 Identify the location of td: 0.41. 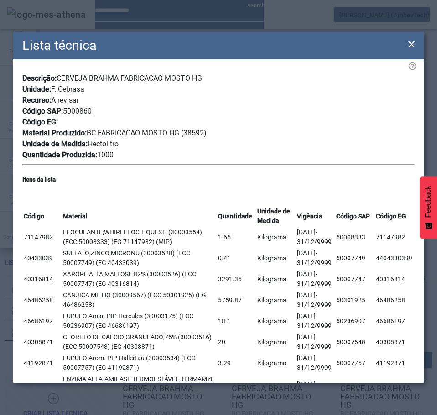
(237, 258).